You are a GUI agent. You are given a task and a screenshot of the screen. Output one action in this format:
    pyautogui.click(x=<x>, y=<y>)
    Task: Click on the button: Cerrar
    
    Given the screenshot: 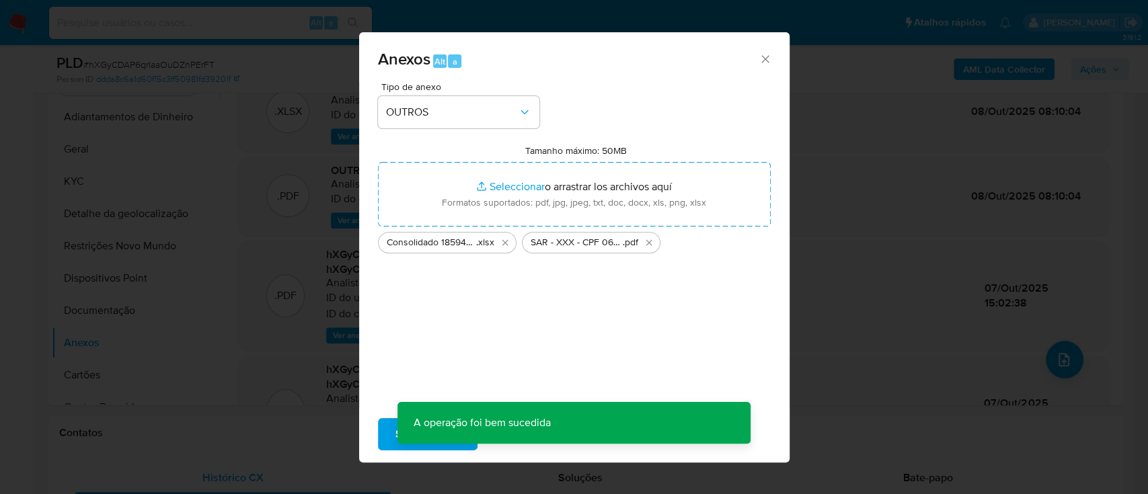 What is the action you would take?
    pyautogui.click(x=765, y=59)
    